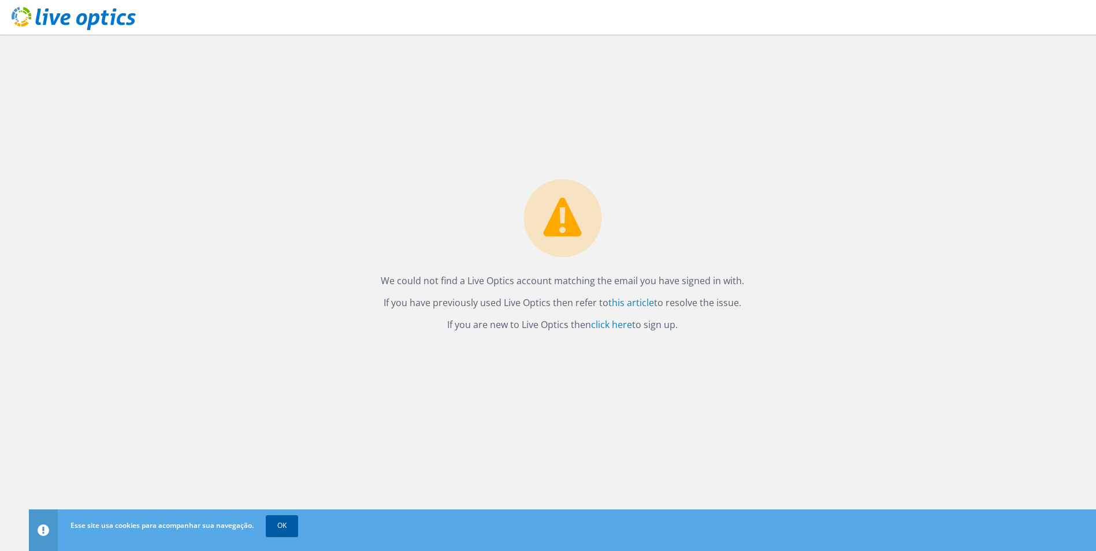 The width and height of the screenshot is (1096, 551). What do you see at coordinates (162, 525) in the screenshot?
I see `span: Esse site usa cookies para acompanhar sua navegação.` at bounding box center [162, 525].